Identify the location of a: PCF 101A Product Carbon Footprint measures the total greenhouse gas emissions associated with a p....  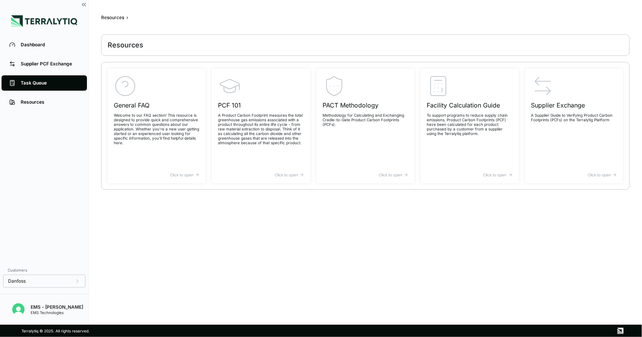
(261, 126).